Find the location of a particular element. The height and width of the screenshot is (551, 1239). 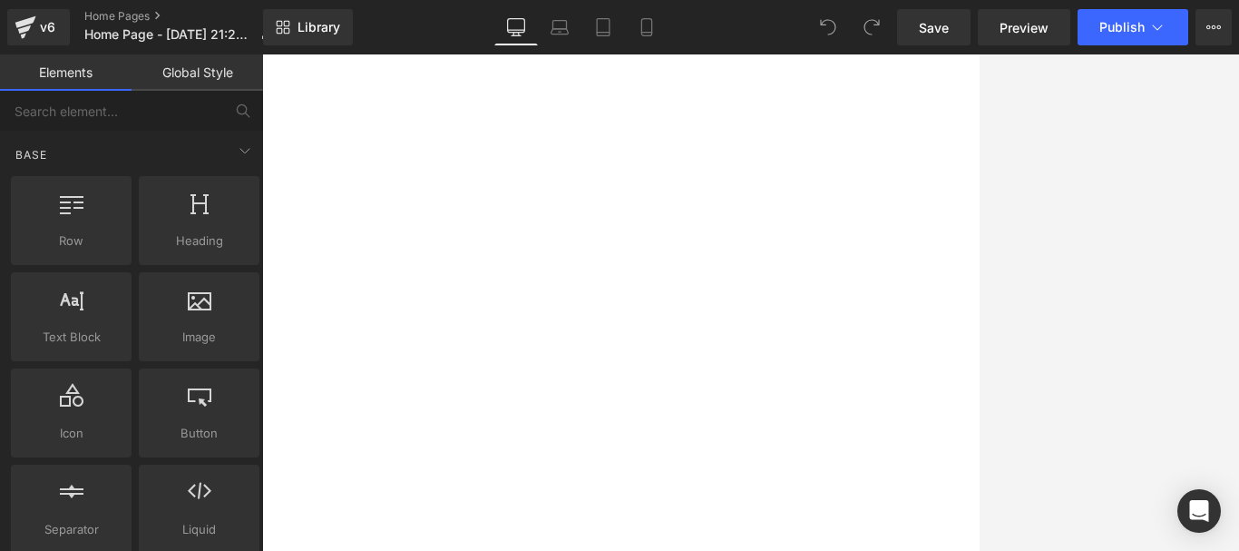

span: Heading is located at coordinates (199, 240).